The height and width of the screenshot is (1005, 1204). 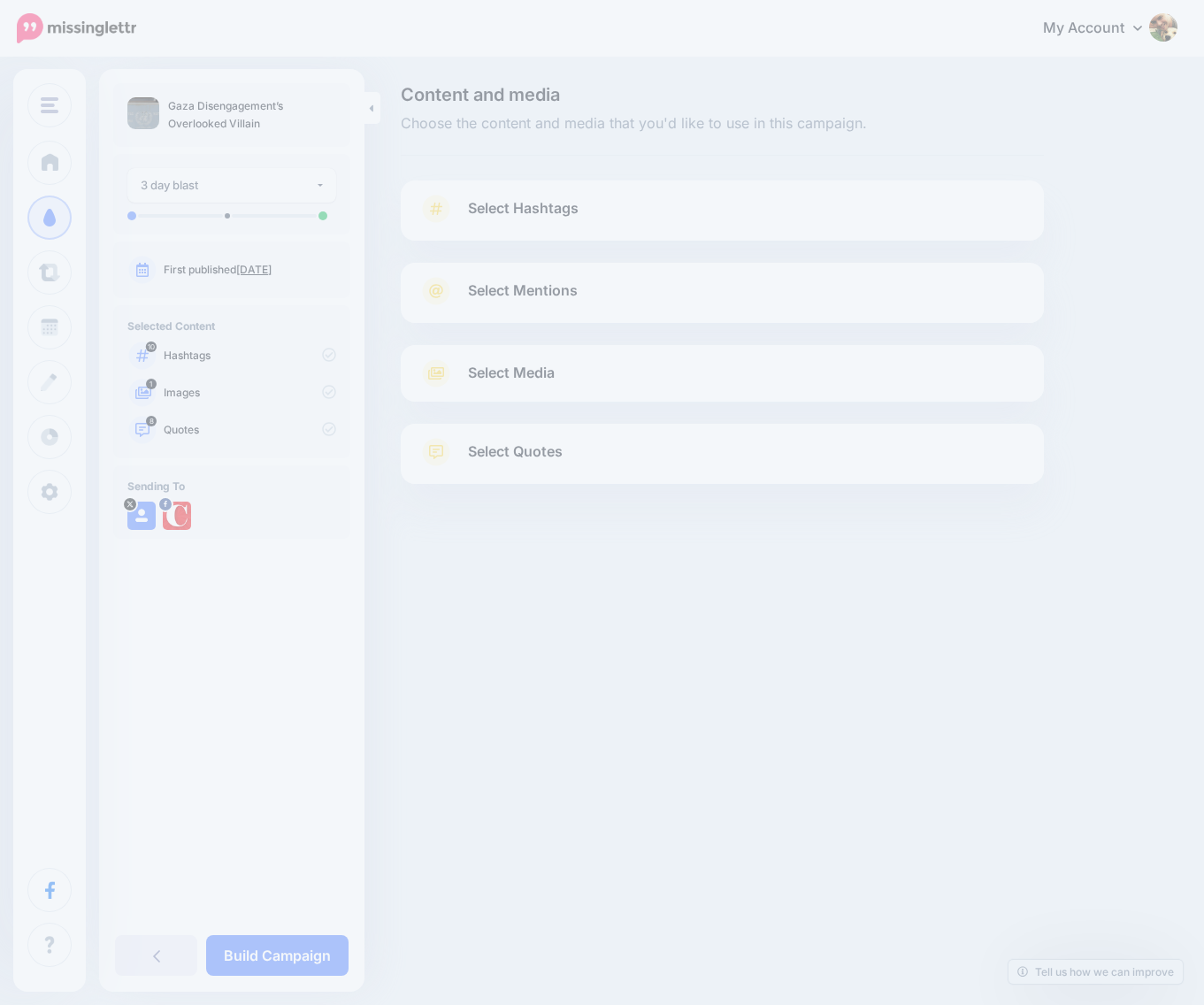 I want to click on a: Select Hashtags, so click(x=722, y=218).